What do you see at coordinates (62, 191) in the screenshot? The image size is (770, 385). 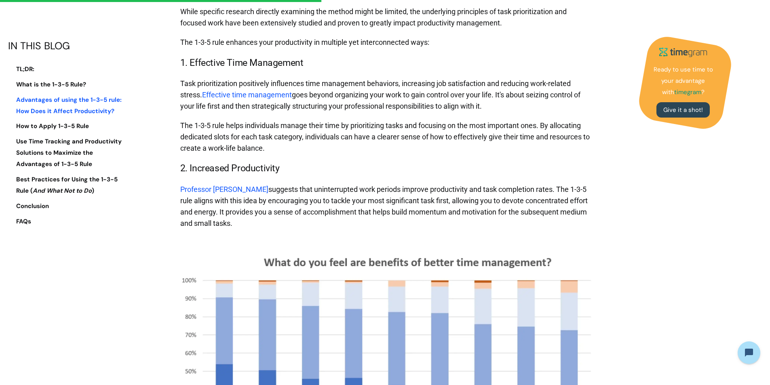 I see `em: And What Not to Do` at bounding box center [62, 191].